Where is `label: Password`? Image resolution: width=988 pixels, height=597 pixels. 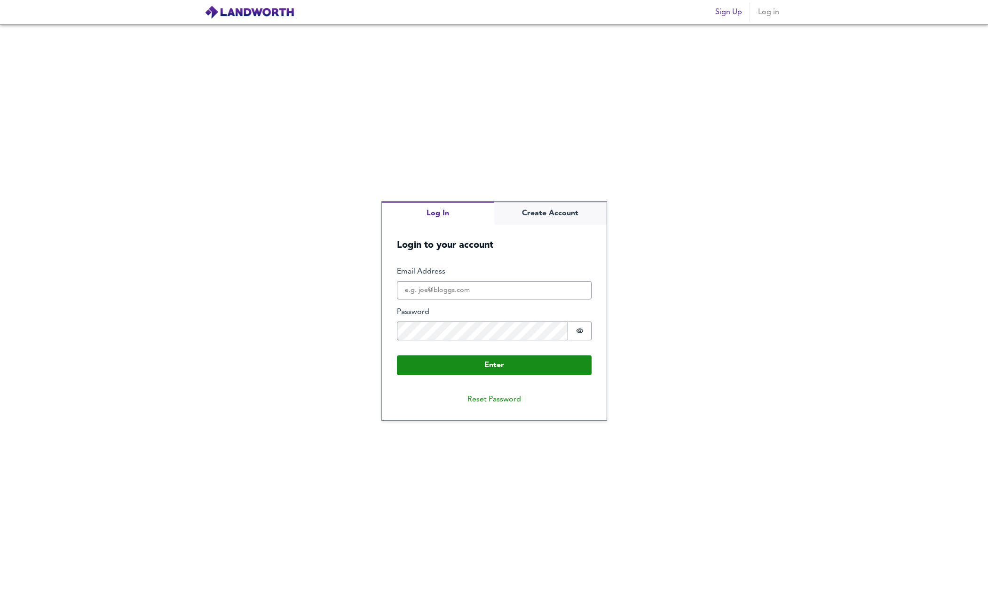 label: Password is located at coordinates (494, 312).